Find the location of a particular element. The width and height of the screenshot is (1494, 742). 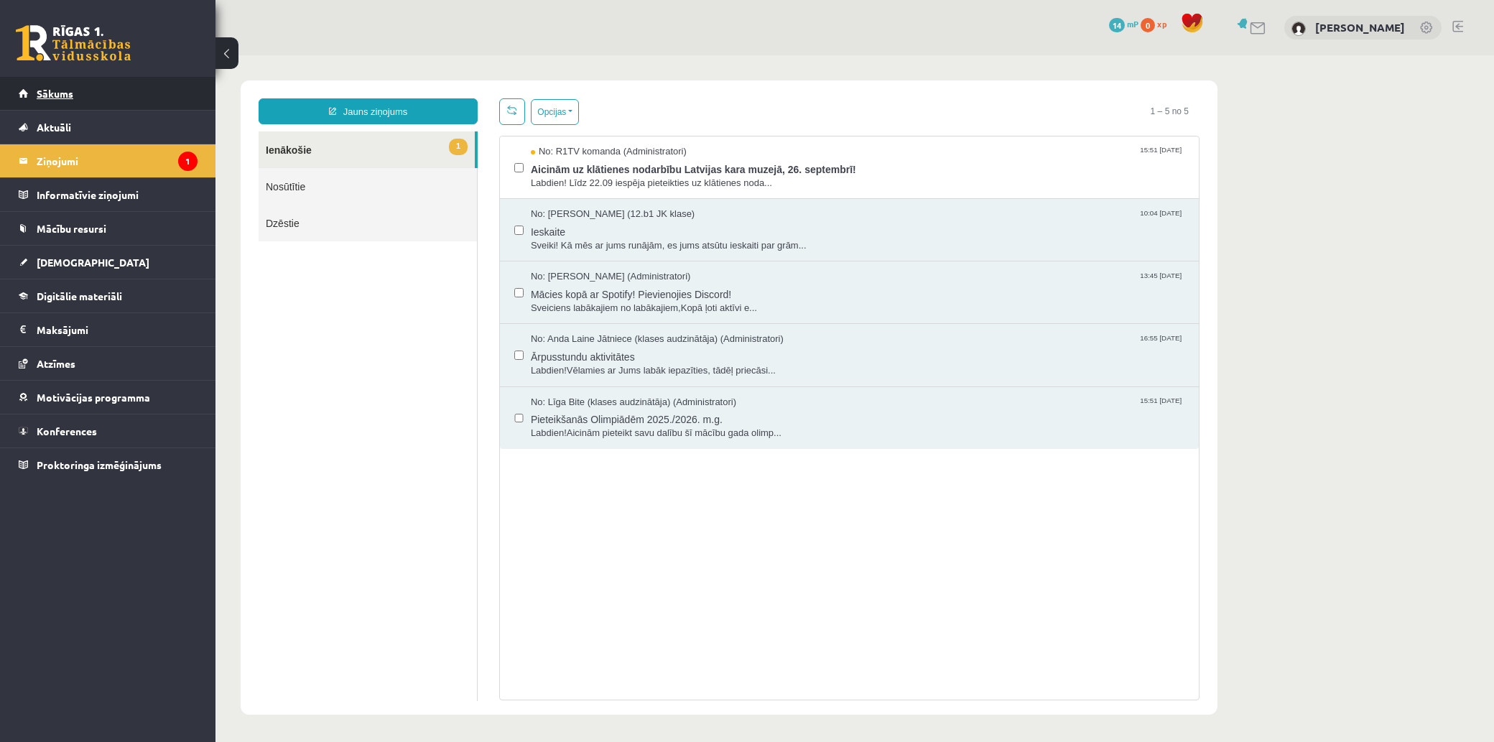

span: Digitālie materiāli is located at coordinates (79, 296).